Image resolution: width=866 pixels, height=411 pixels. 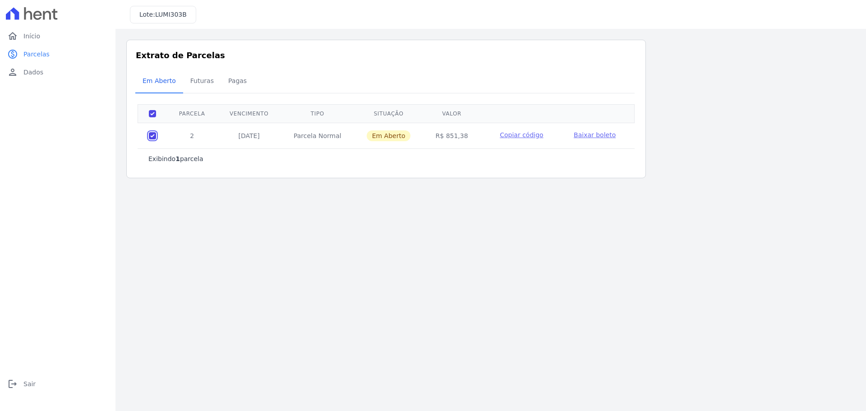 What do you see at coordinates (13, 384) in the screenshot?
I see `i: logout` at bounding box center [13, 384].